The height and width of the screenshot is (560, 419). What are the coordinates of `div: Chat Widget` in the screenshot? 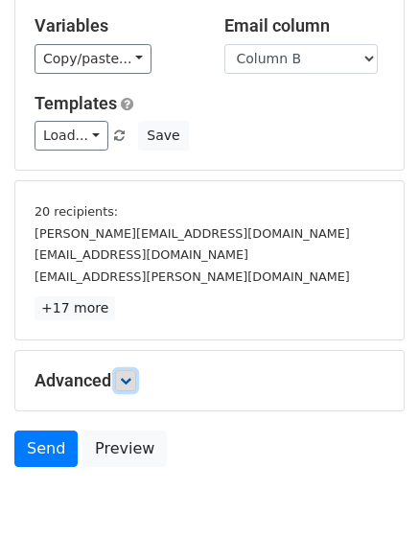 It's located at (371, 514).